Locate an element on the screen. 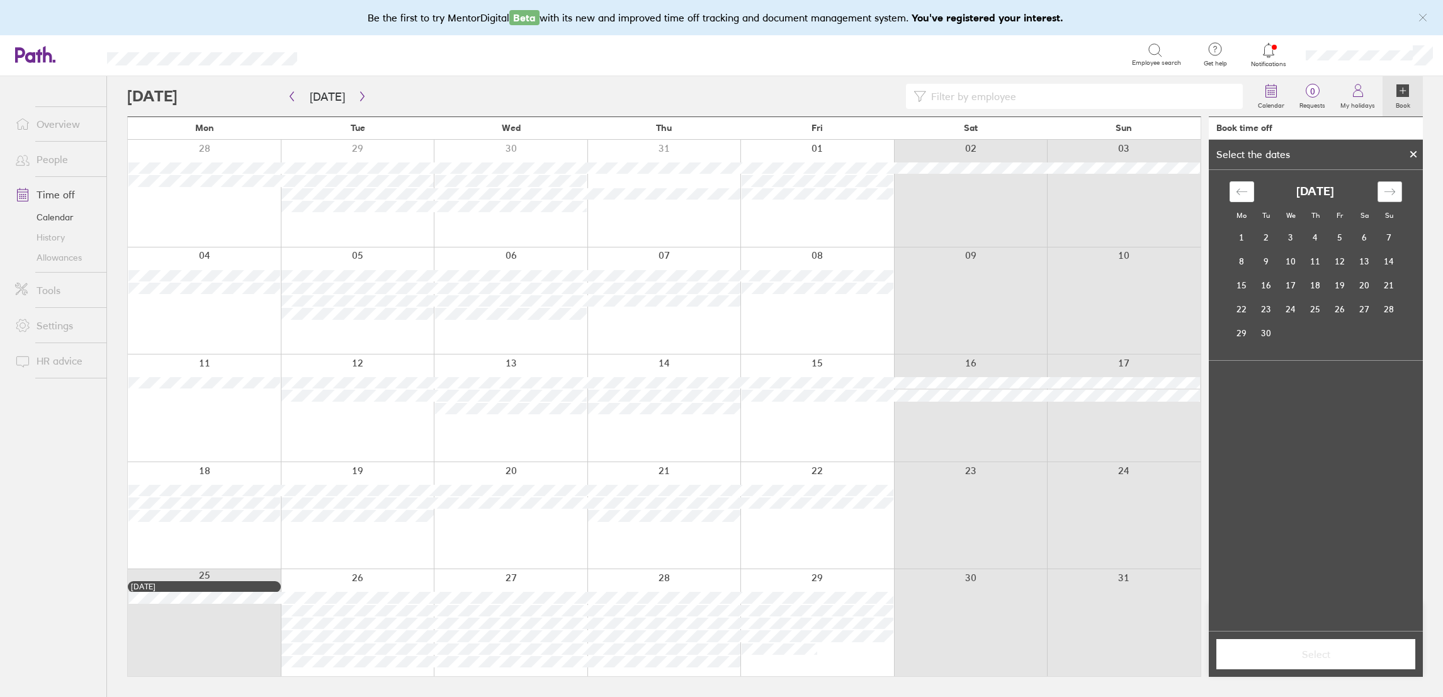 The width and height of the screenshot is (1443, 697). td: Thursday, September 4, 2025 is located at coordinates (1315, 237).